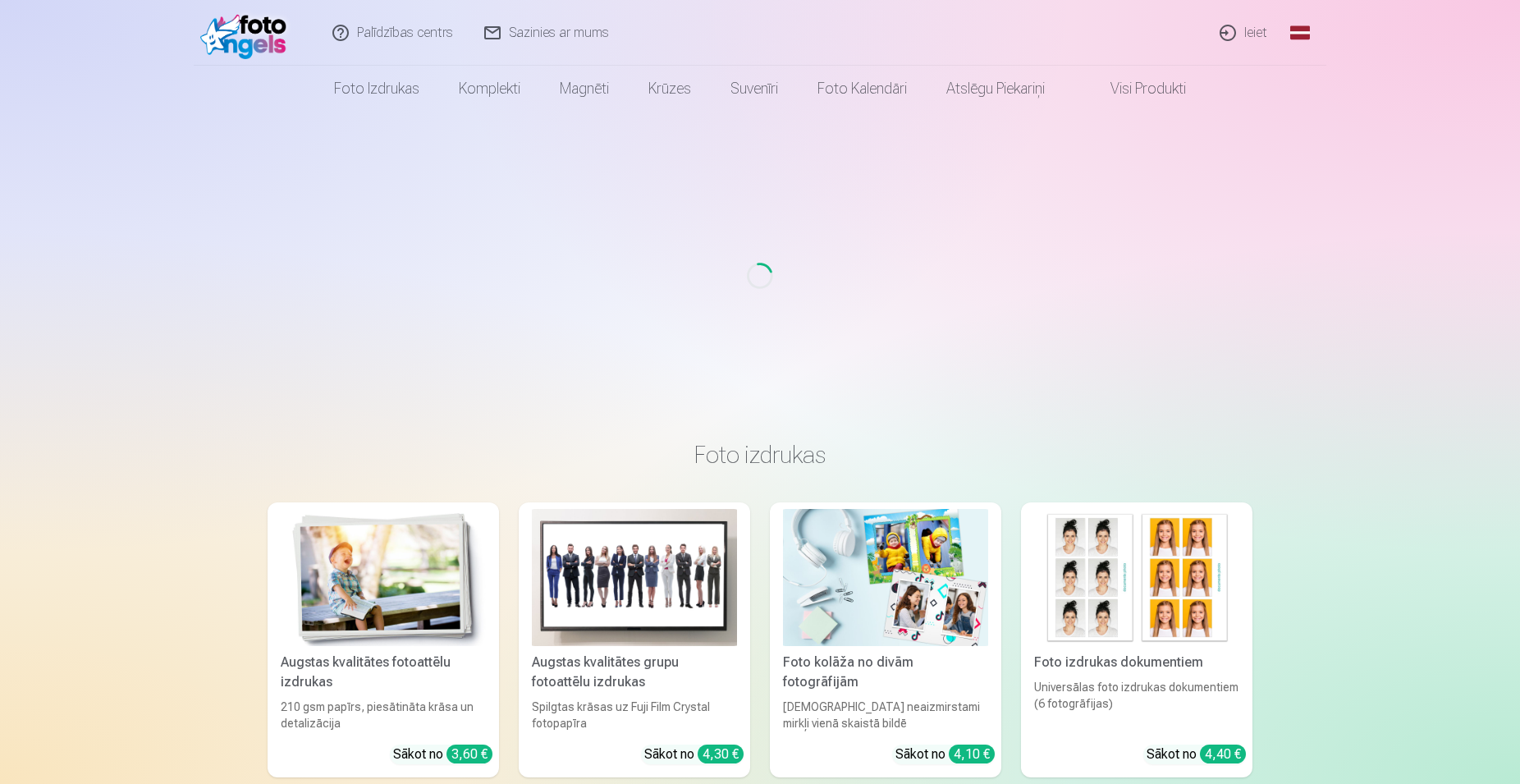 The height and width of the screenshot is (784, 1520). Describe the element at coordinates (247, 32) in the screenshot. I see `img: /fa1` at that location.